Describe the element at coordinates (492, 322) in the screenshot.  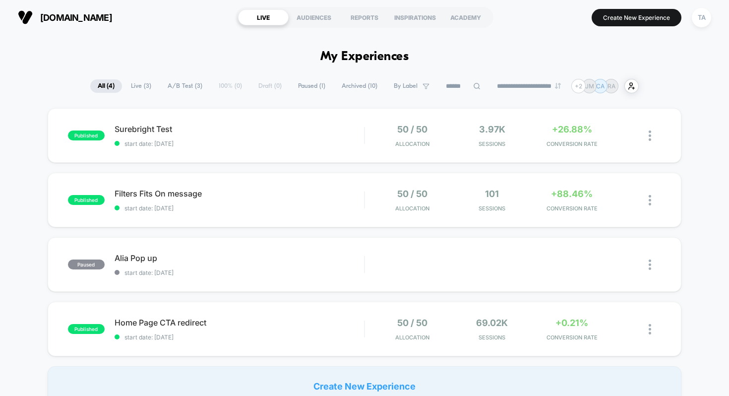
I see `span: 69.02k` at that location.